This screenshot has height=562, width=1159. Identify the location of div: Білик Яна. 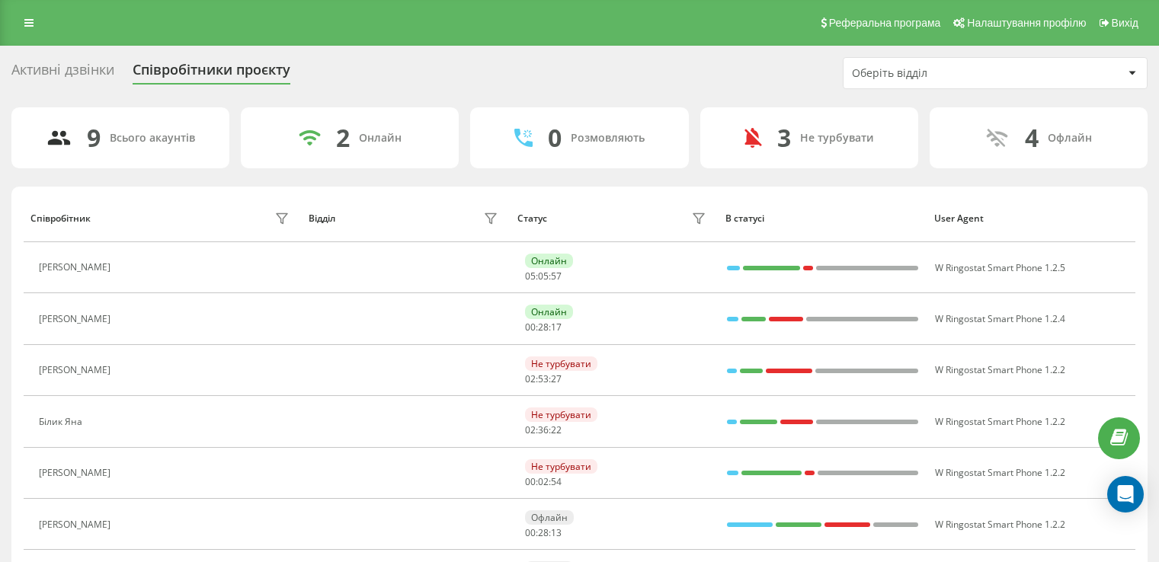
(62, 422).